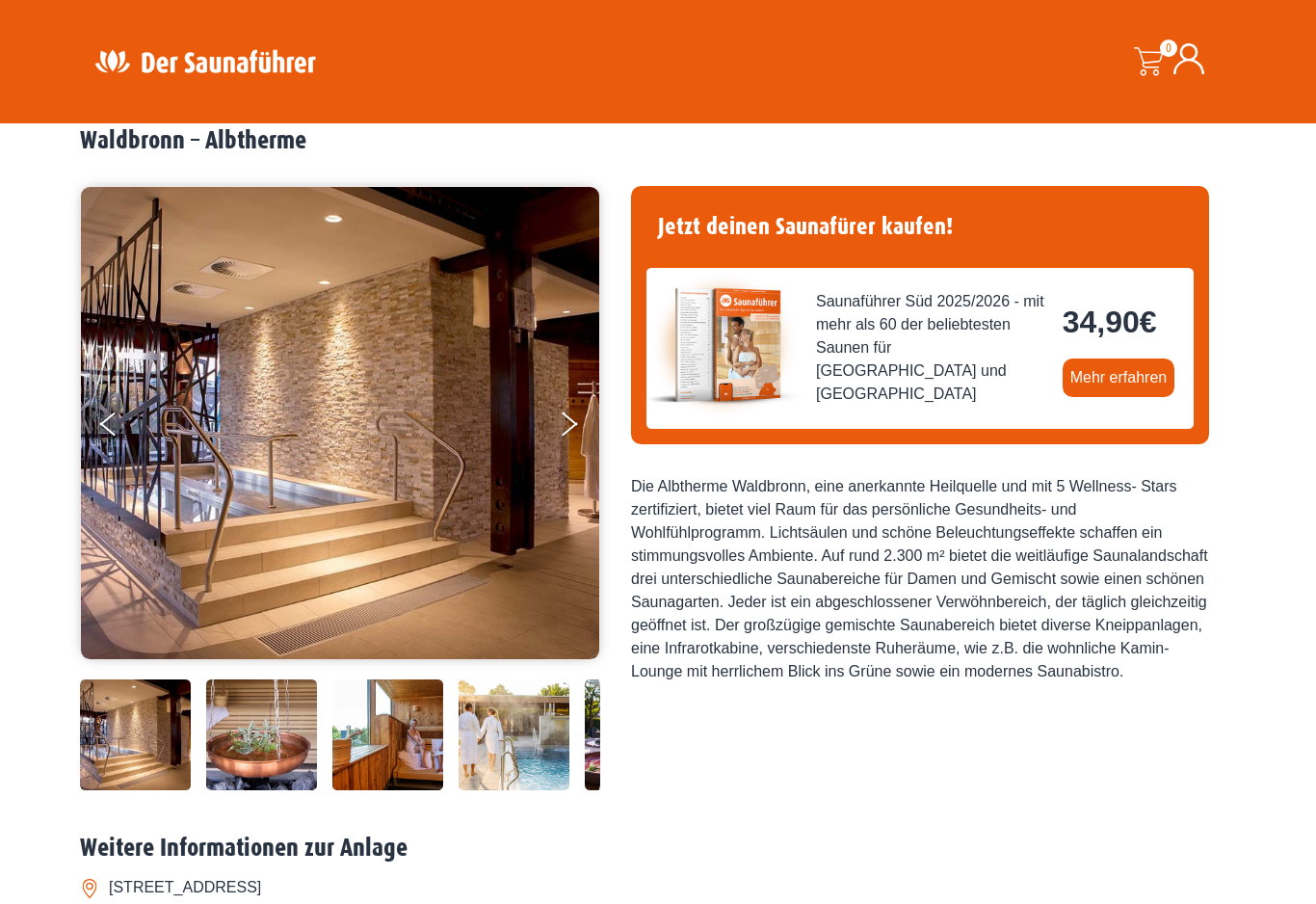  Describe the element at coordinates (1118, 377) in the screenshot. I see `a: Mehr erfahren` at that location.